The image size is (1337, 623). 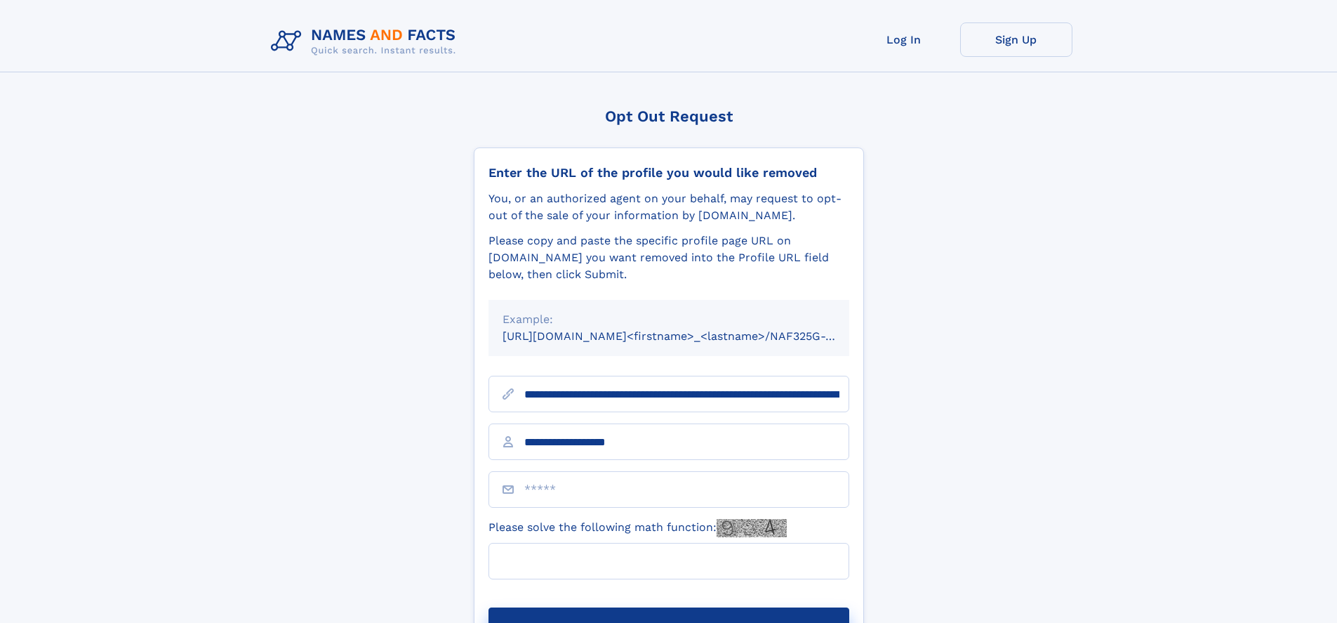 I want to click on img: Logo Names and Facts, so click(x=366, y=41).